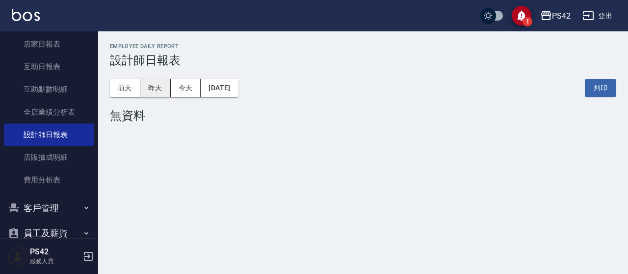  I want to click on img: Logo, so click(25, 15).